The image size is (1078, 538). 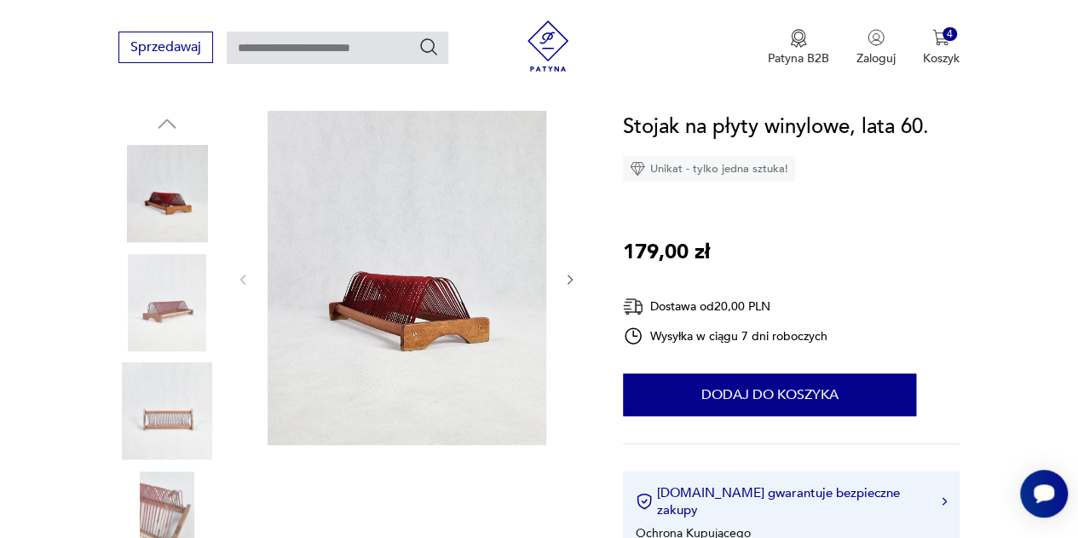 What do you see at coordinates (165, 47) in the screenshot?
I see `button: Sprzedawaj` at bounding box center [165, 47].